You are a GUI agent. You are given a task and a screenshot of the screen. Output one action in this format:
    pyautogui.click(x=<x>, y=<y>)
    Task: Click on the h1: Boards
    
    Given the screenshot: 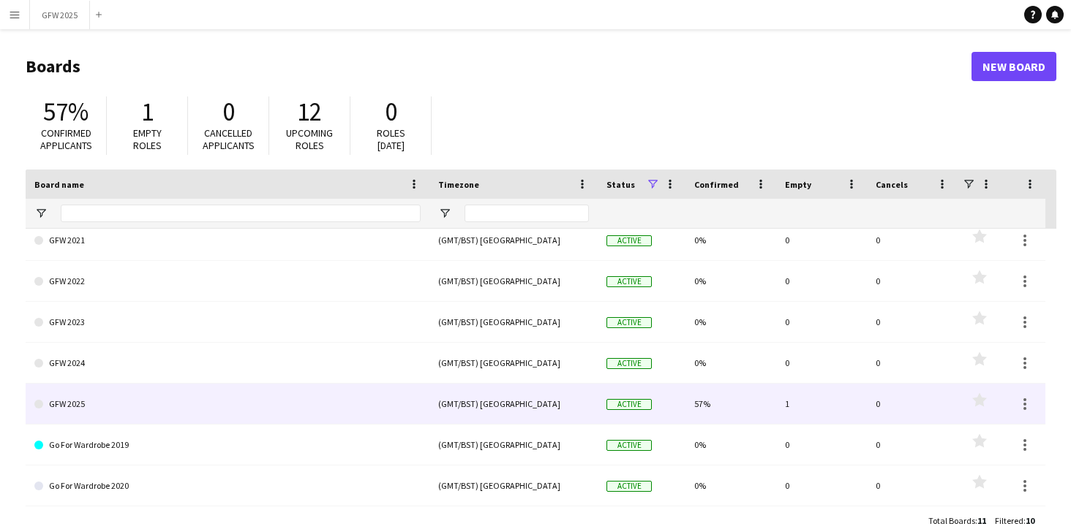 What is the action you would take?
    pyautogui.click(x=498, y=67)
    